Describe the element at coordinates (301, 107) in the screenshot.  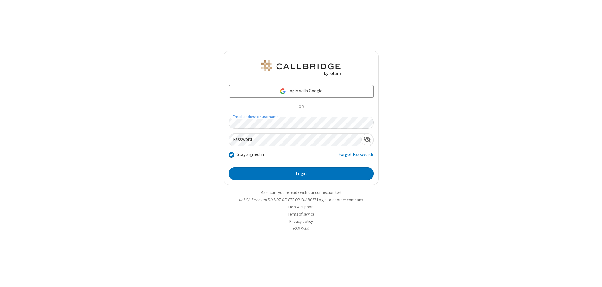
I see `span: OR` at that location.